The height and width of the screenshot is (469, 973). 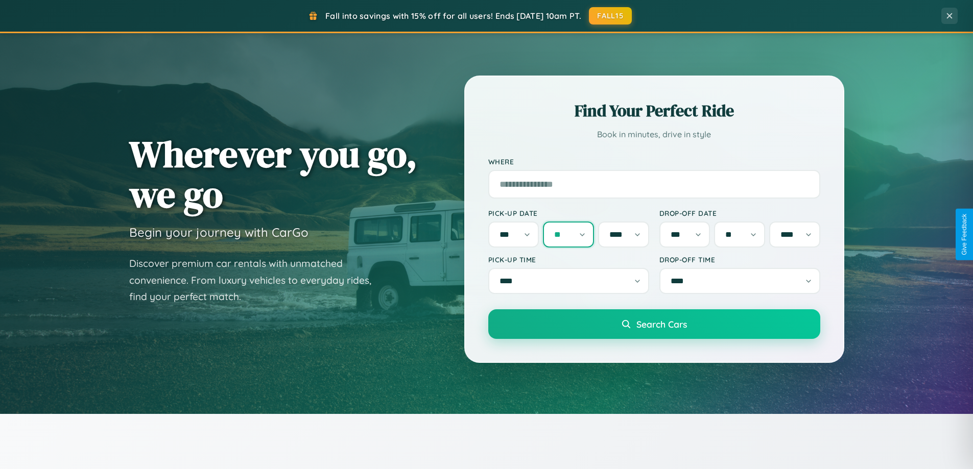 What do you see at coordinates (661, 324) in the screenshot?
I see `span: Search Cars` at bounding box center [661, 324].